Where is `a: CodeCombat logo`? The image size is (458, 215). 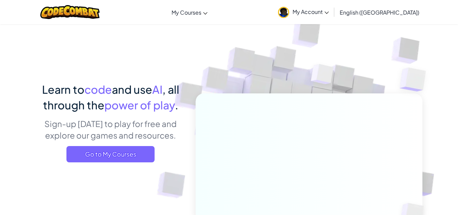
a: CodeCombat logo is located at coordinates (70, 12).